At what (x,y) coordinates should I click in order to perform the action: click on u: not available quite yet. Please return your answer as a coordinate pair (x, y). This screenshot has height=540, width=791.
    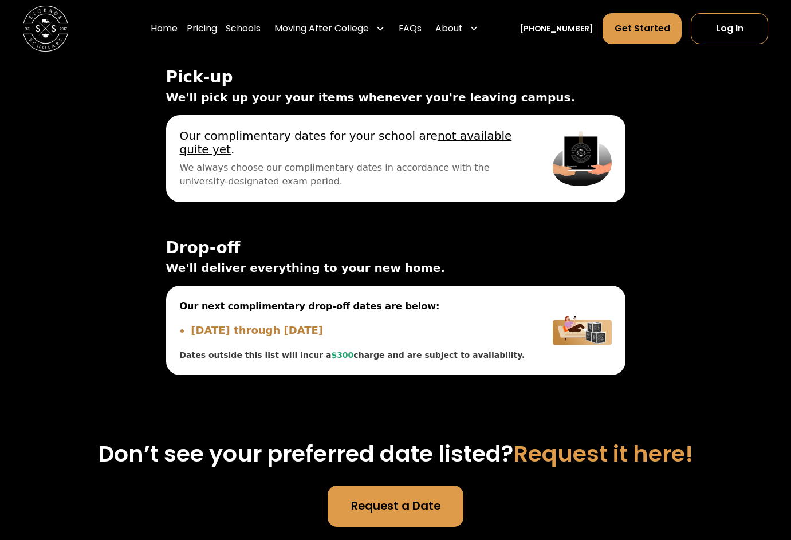
    Looking at the image, I should click on (346, 143).